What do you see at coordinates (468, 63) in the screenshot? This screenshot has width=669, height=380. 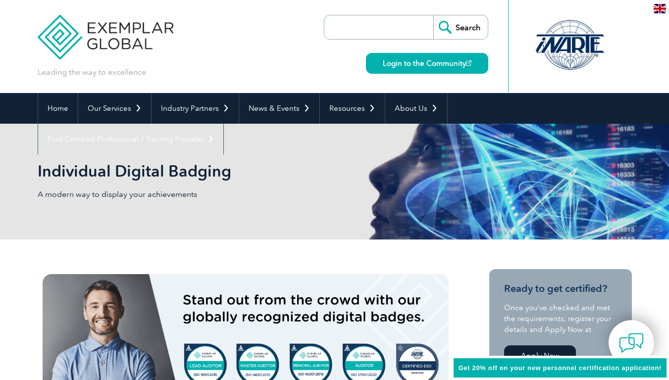 I see `img: open_square.png` at bounding box center [468, 63].